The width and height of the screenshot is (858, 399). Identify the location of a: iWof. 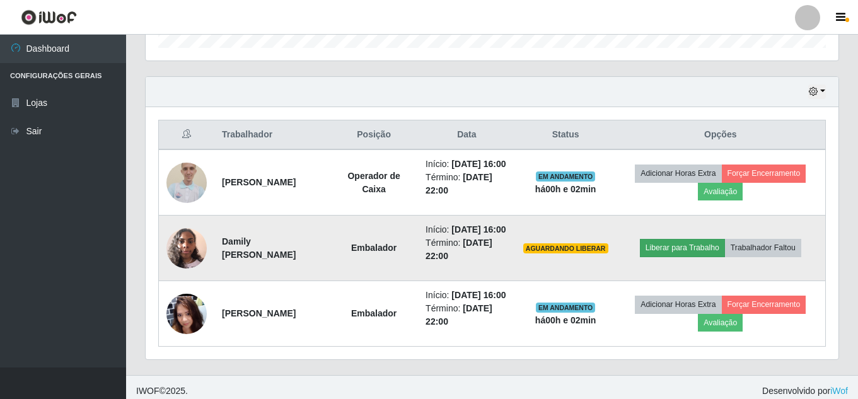
(839, 391).